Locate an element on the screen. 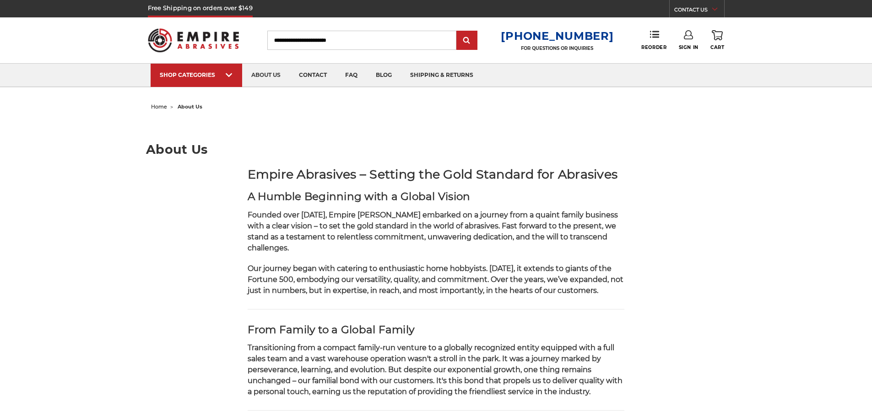  a: blog is located at coordinates (384, 75).